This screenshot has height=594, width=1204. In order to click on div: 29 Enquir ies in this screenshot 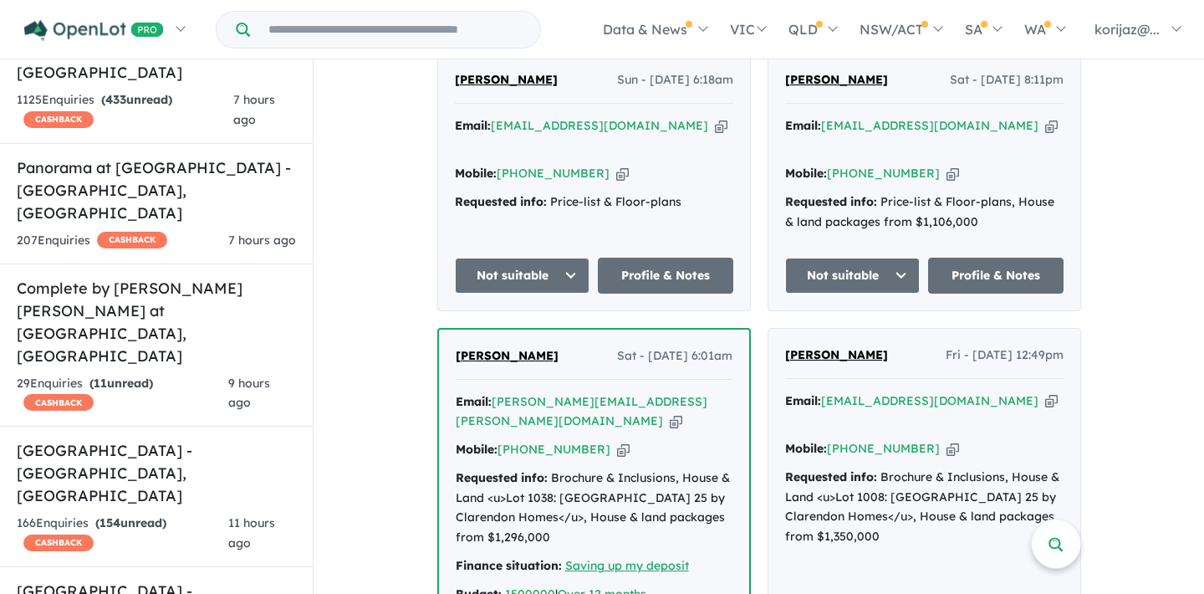, I will do `click(122, 394)`.